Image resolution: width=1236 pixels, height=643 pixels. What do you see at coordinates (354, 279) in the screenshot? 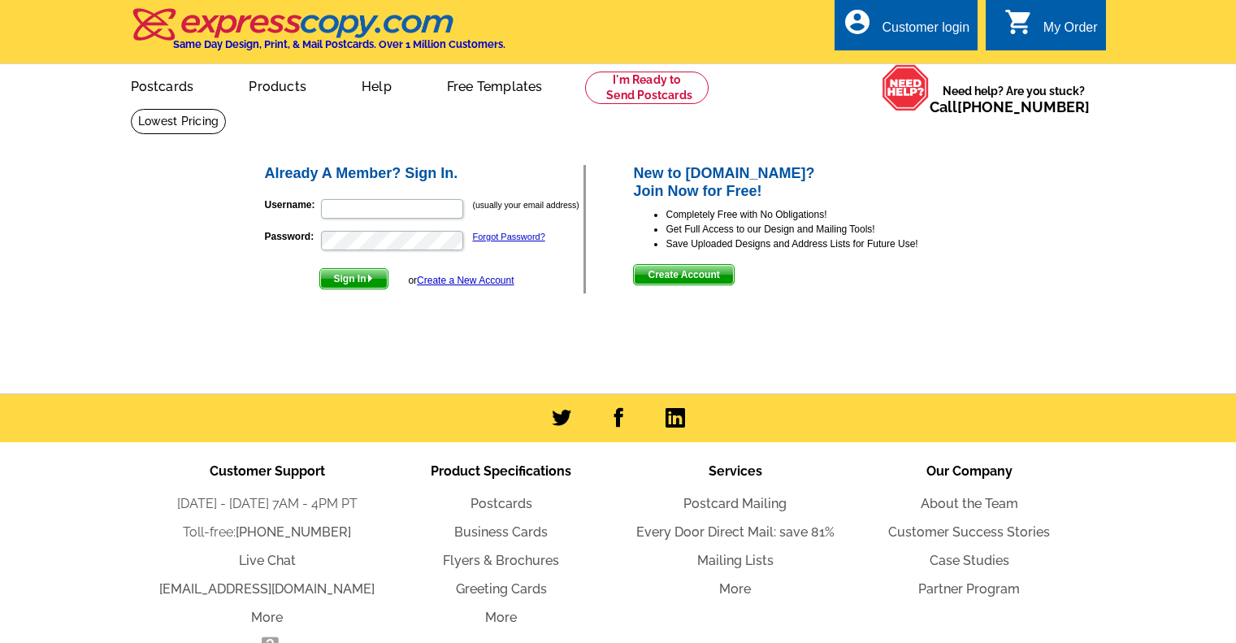
I see `span: Sign In` at bounding box center [354, 279].